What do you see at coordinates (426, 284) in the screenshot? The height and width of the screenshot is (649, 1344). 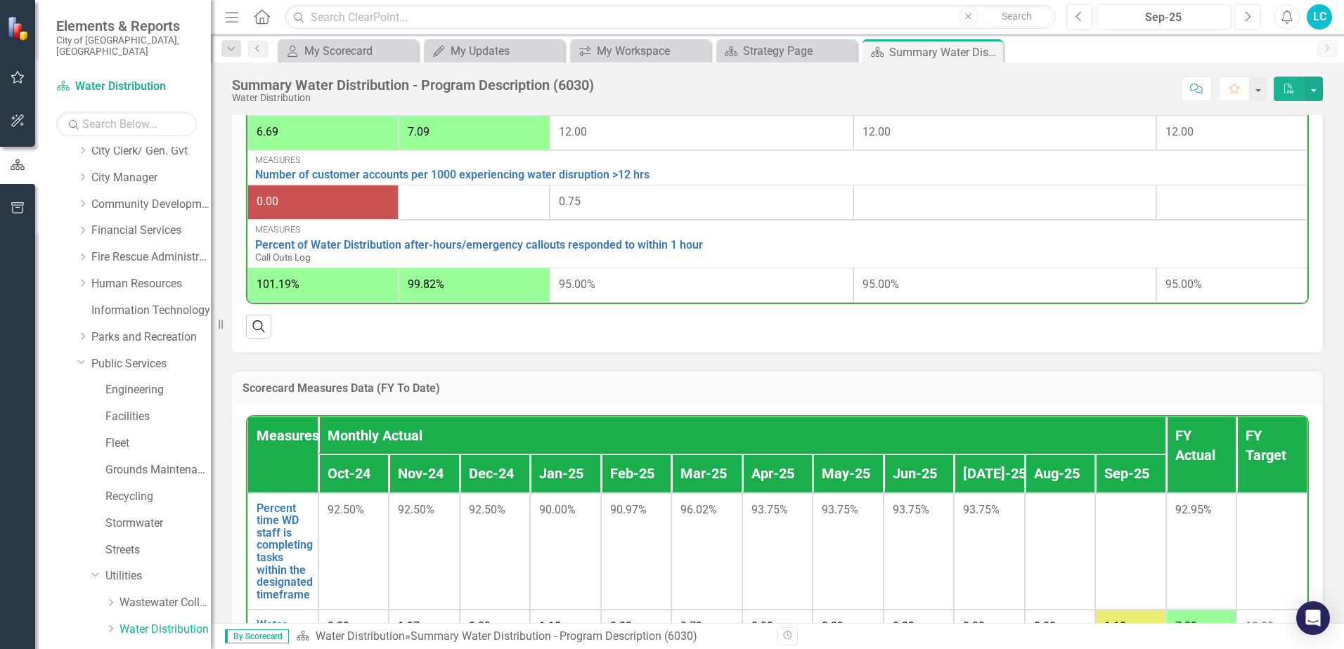 I see `span: 99.82%` at bounding box center [426, 284].